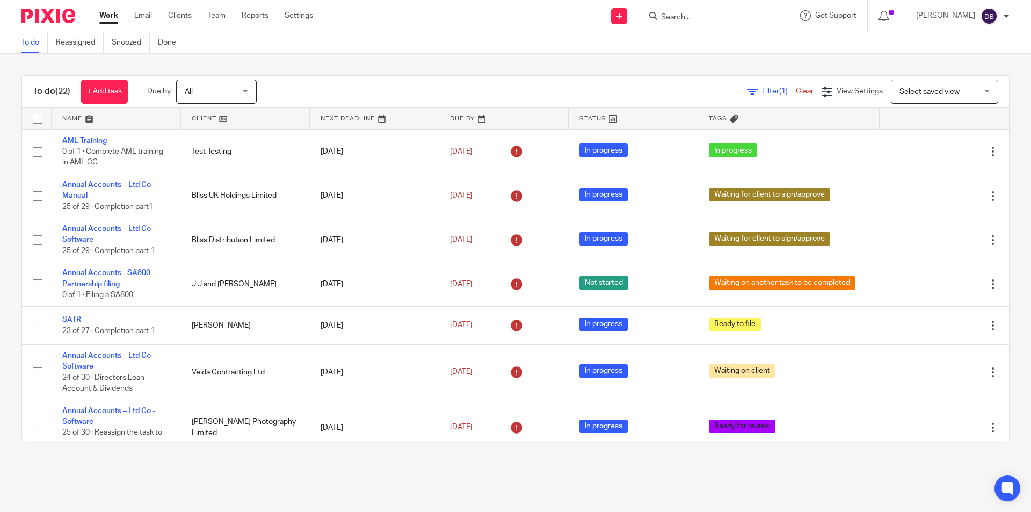 The width and height of the screenshot is (1031, 512). I want to click on span: Tags, so click(718, 118).